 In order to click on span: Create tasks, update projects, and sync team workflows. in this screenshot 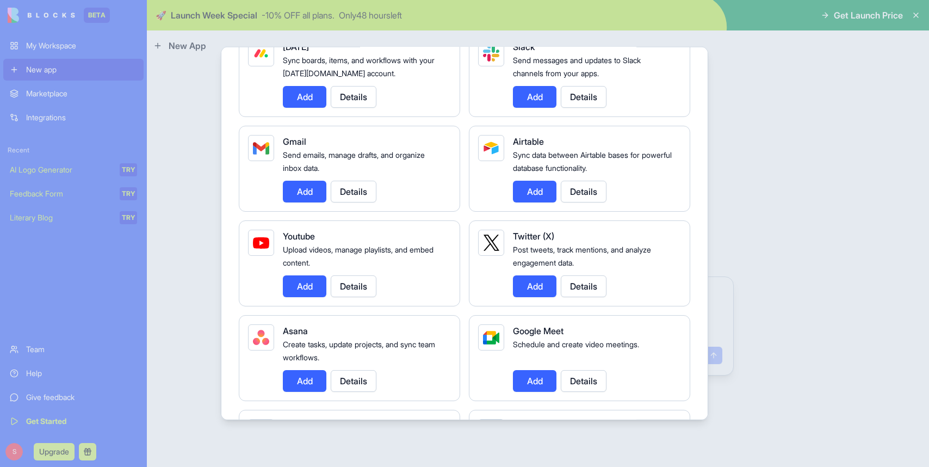, I will do `click(359, 350)`.